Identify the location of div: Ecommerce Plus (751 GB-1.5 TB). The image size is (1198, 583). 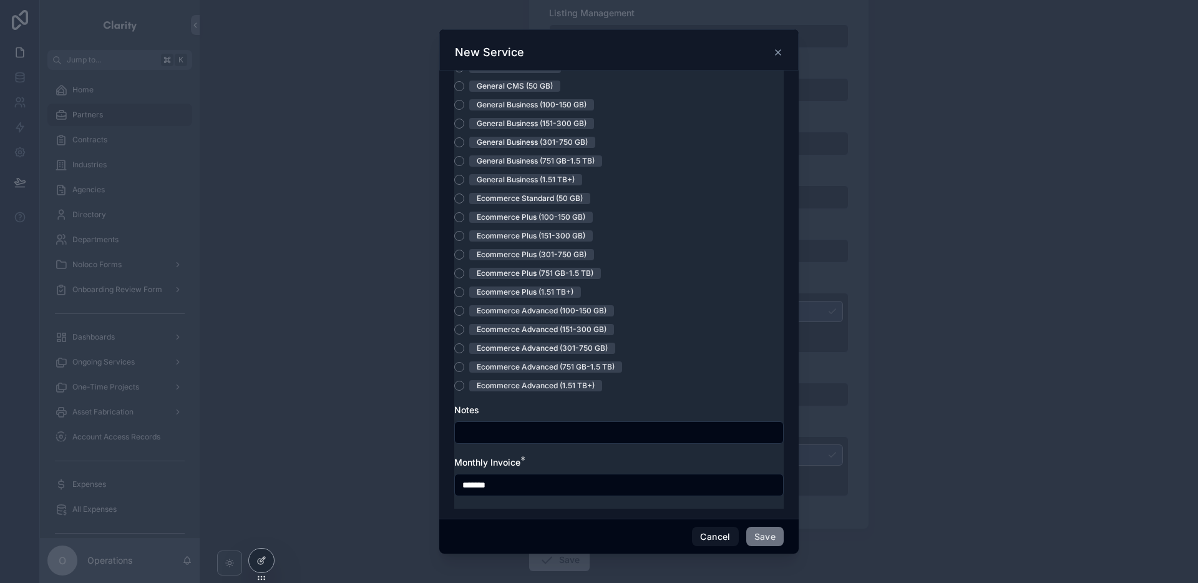
(535, 273).